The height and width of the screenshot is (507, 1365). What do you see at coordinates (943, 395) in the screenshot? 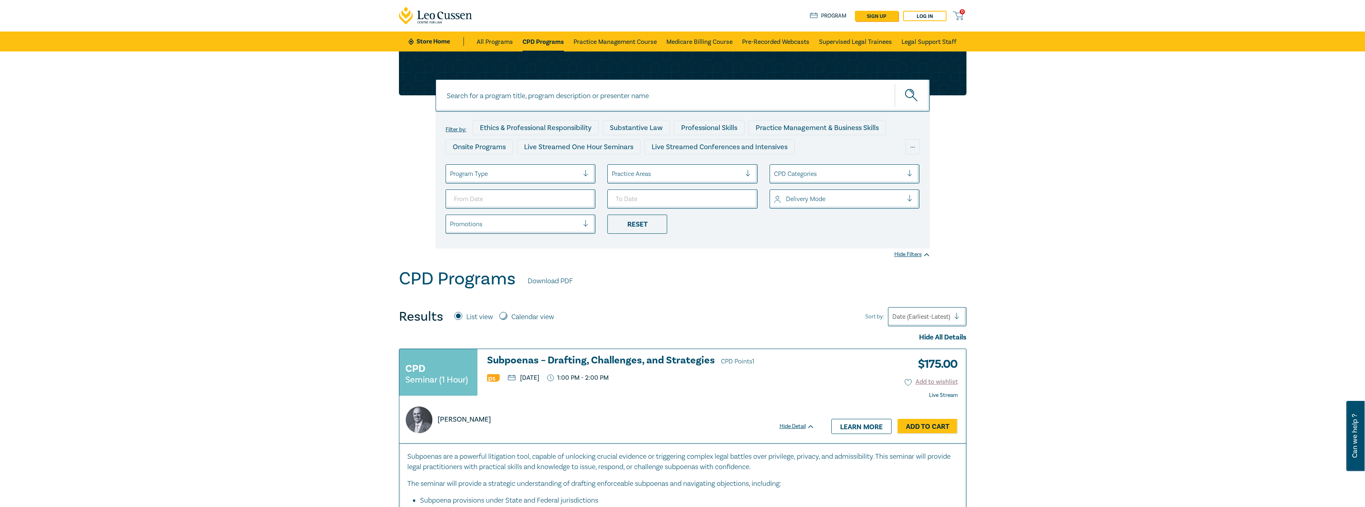
I see `strong: Live Stream` at bounding box center [943, 395].